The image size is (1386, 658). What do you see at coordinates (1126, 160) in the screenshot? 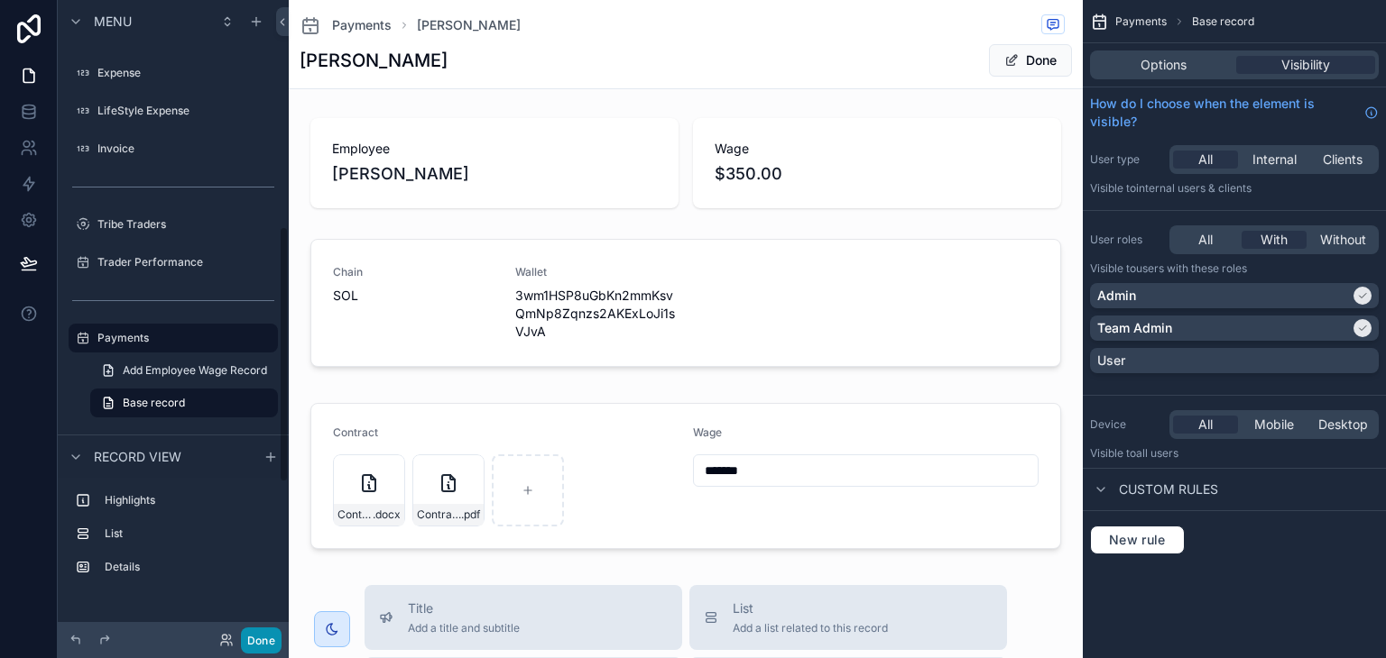
I see `label: User type` at bounding box center [1126, 160].